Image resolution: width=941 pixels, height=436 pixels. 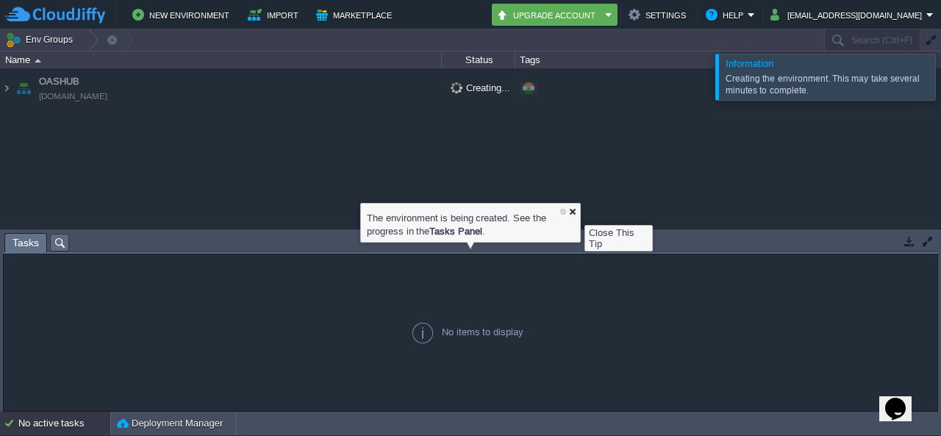 What do you see at coordinates (26, 243) in the screenshot?
I see `span: Tasks` at bounding box center [26, 243].